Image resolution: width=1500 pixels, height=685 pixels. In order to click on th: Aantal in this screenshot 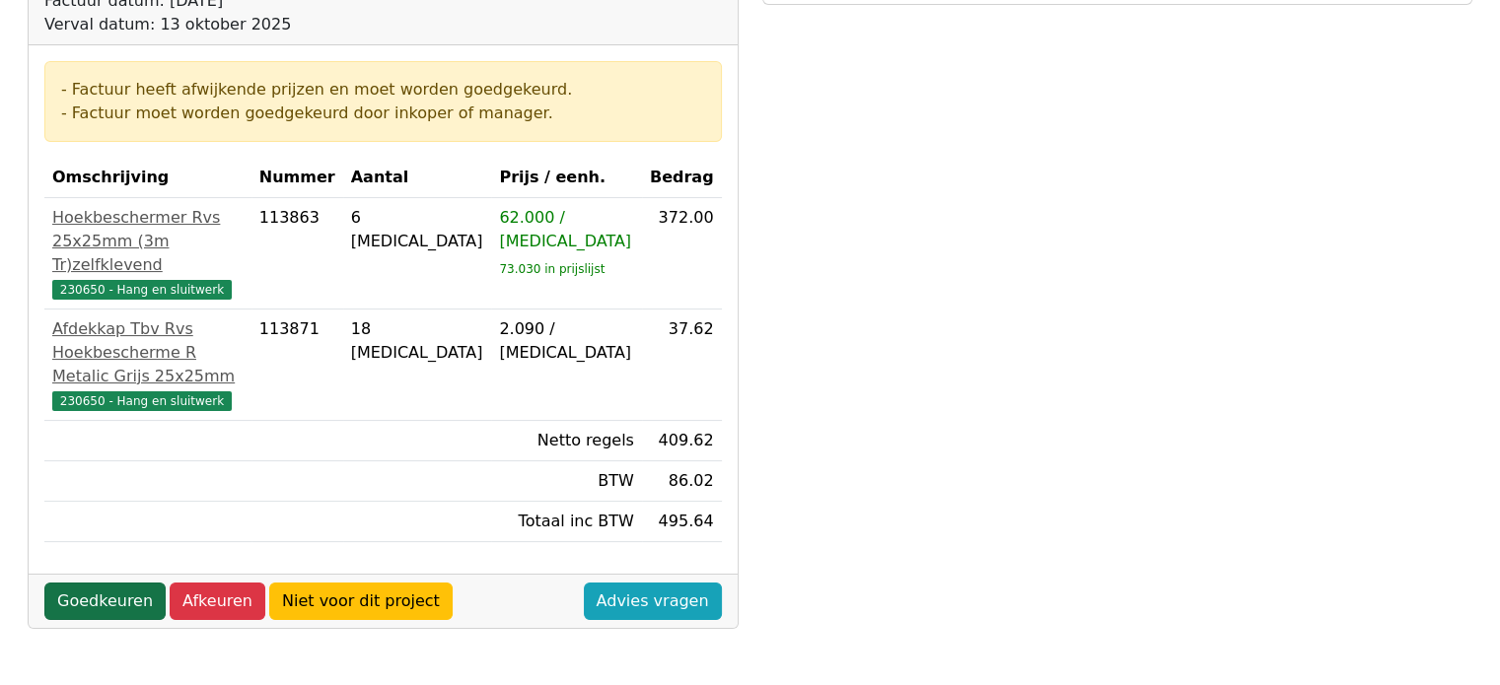, I will do `click(417, 177)`.